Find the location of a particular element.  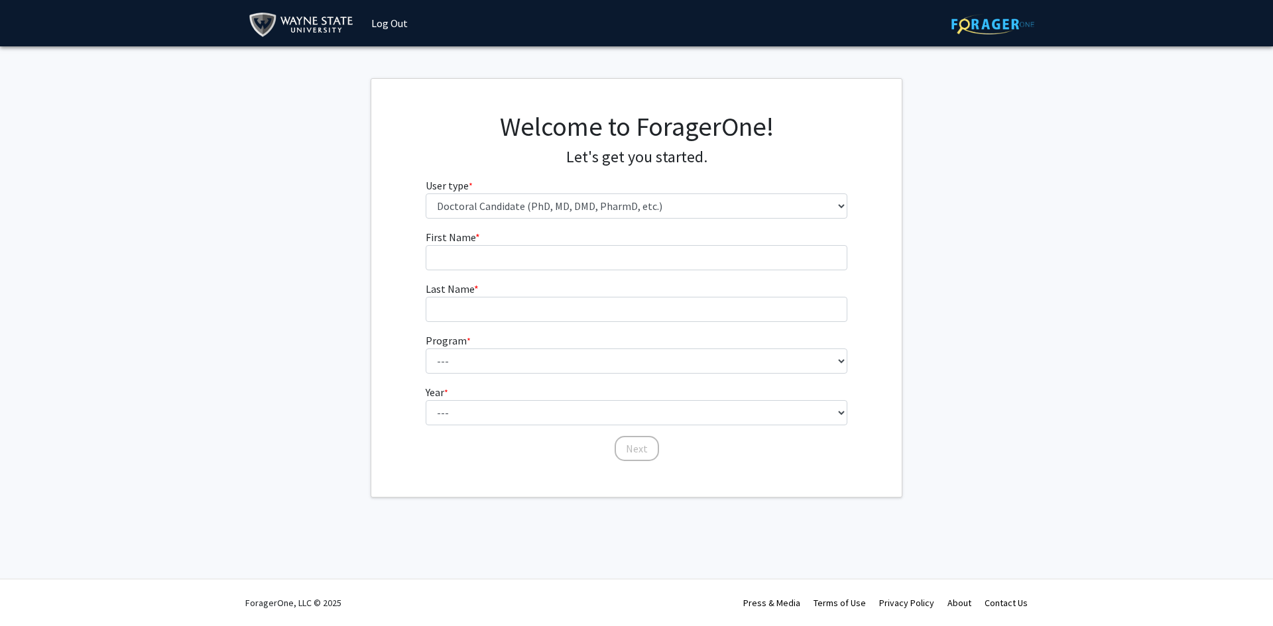

a: Terms of Use is located at coordinates (839, 603).